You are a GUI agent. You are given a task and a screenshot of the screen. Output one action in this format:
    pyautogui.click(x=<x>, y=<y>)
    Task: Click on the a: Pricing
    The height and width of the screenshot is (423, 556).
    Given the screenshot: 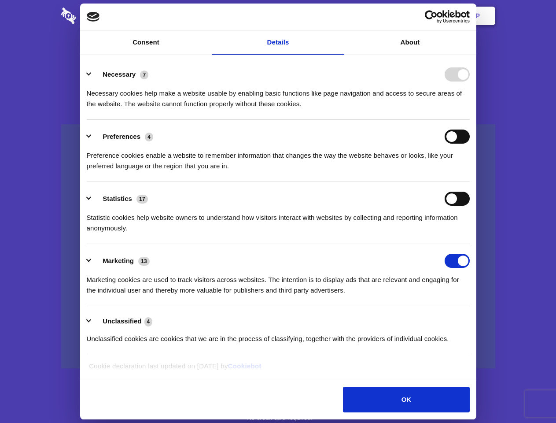 What is the action you would take?
    pyautogui.click(x=277, y=16)
    